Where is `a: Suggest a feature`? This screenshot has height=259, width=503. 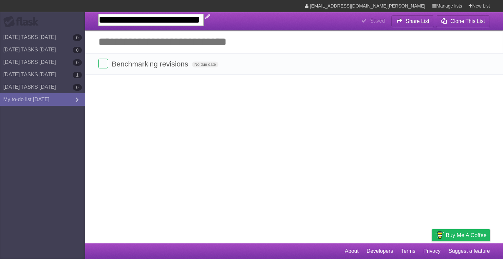 a: Suggest a feature is located at coordinates (470, 251).